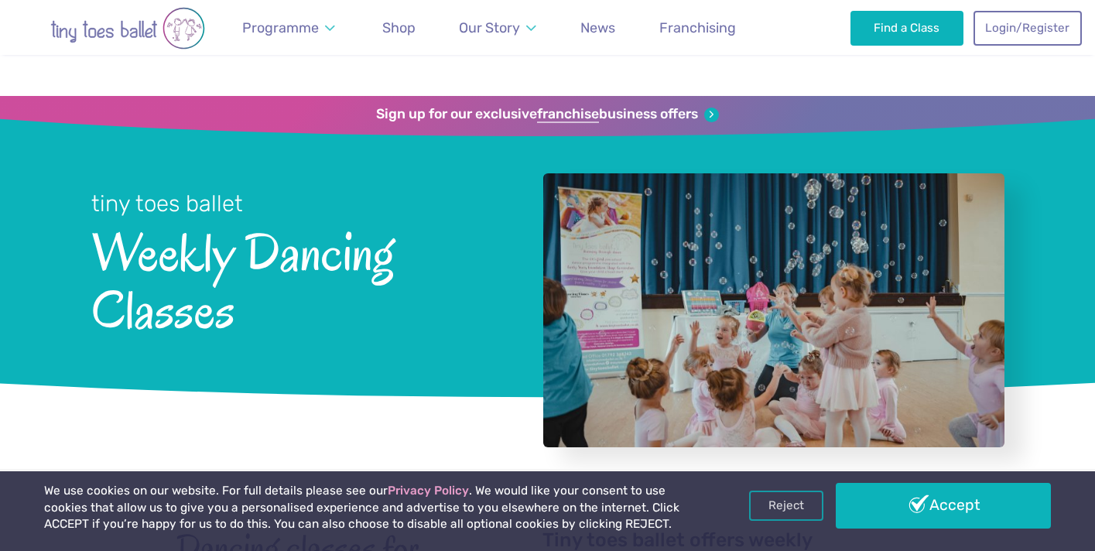 This screenshot has height=551, width=1095. I want to click on a: Find a Class, so click(907, 28).